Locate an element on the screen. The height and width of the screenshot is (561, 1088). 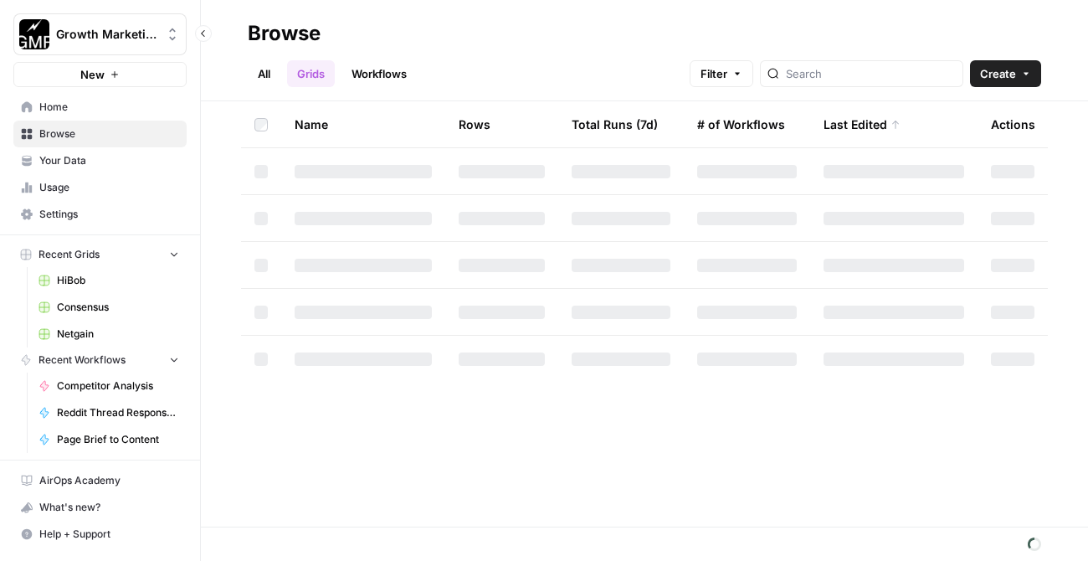
a: Grids is located at coordinates (310, 74).